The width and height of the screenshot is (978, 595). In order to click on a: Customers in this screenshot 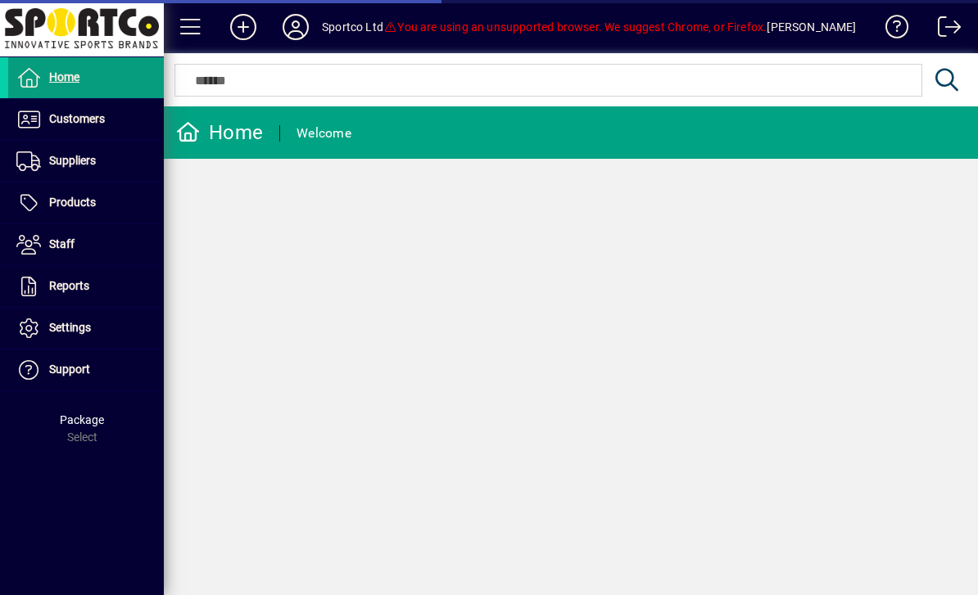, I will do `click(86, 120)`.